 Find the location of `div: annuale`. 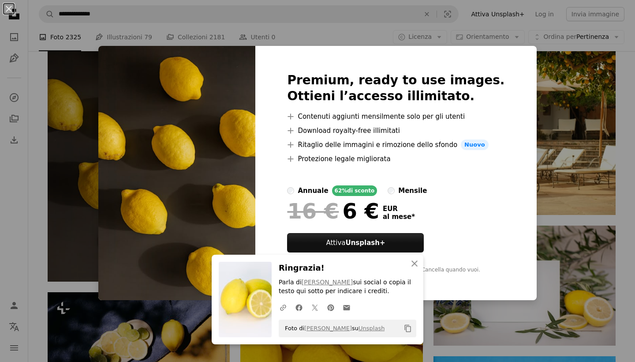

div: annuale is located at coordinates (313, 190).